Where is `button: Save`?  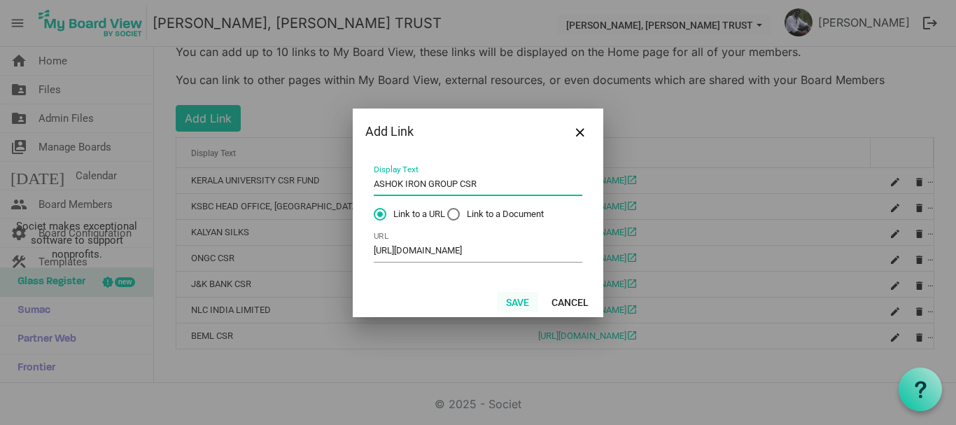
button: Save is located at coordinates (517, 302).